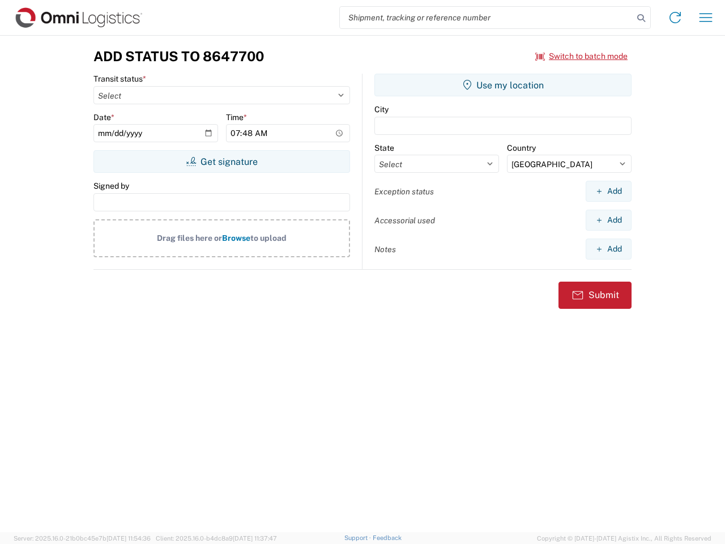 This screenshot has height=544, width=725. Describe the element at coordinates (236, 117) in the screenshot. I see `label: Time` at that location.